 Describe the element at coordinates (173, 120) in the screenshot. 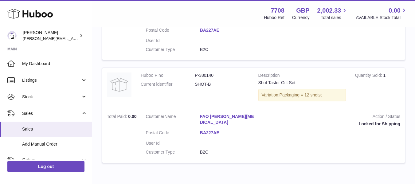

I see `dt: Name` at that location.